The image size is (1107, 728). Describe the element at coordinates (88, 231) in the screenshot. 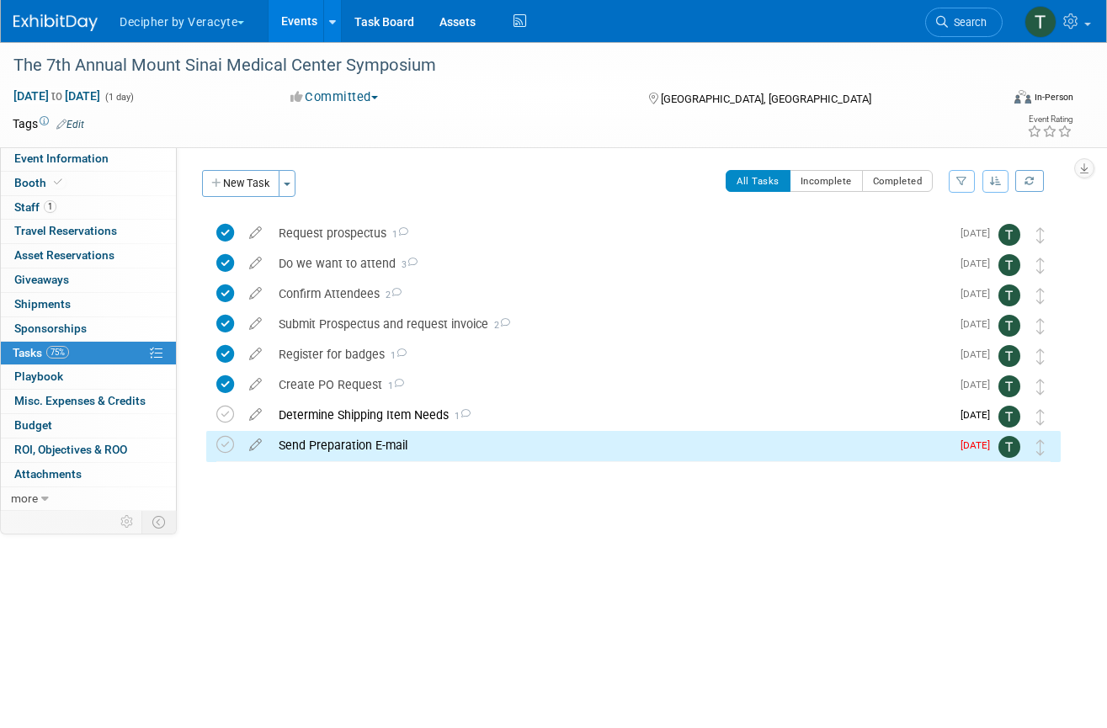

I see `a: Travel Reservations` at that location.